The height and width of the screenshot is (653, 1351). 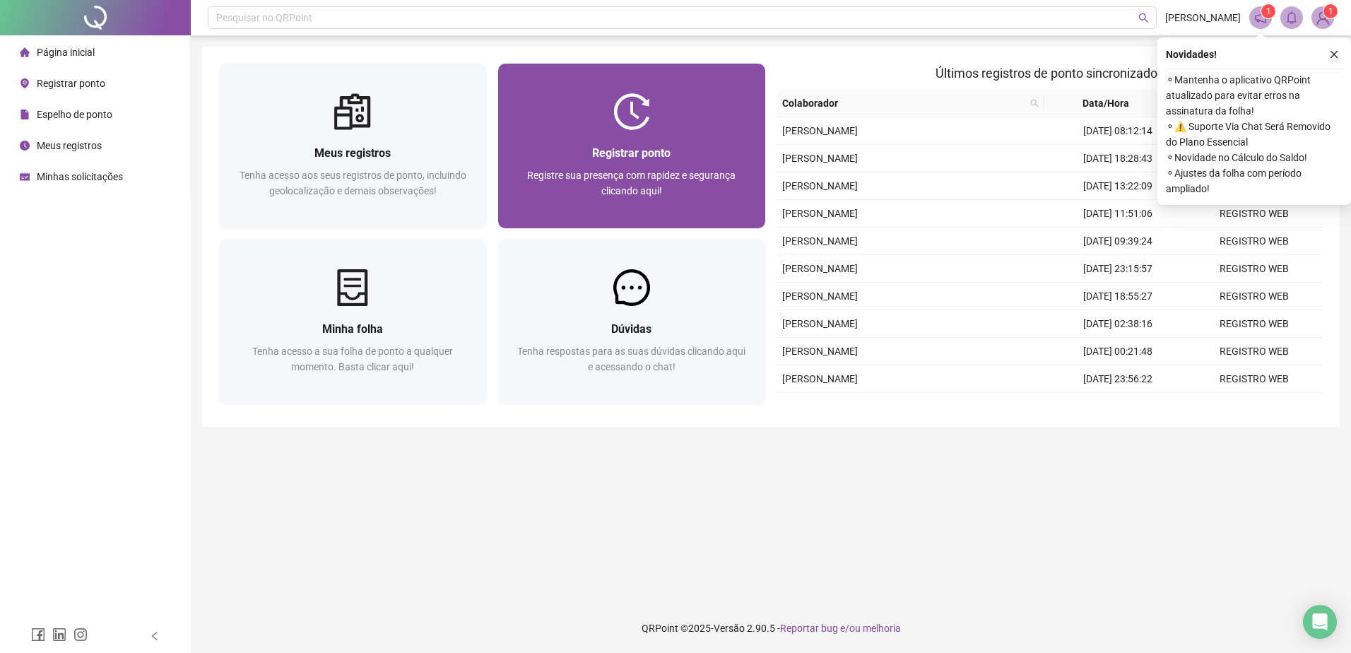 I want to click on span: Minha folha, so click(x=352, y=328).